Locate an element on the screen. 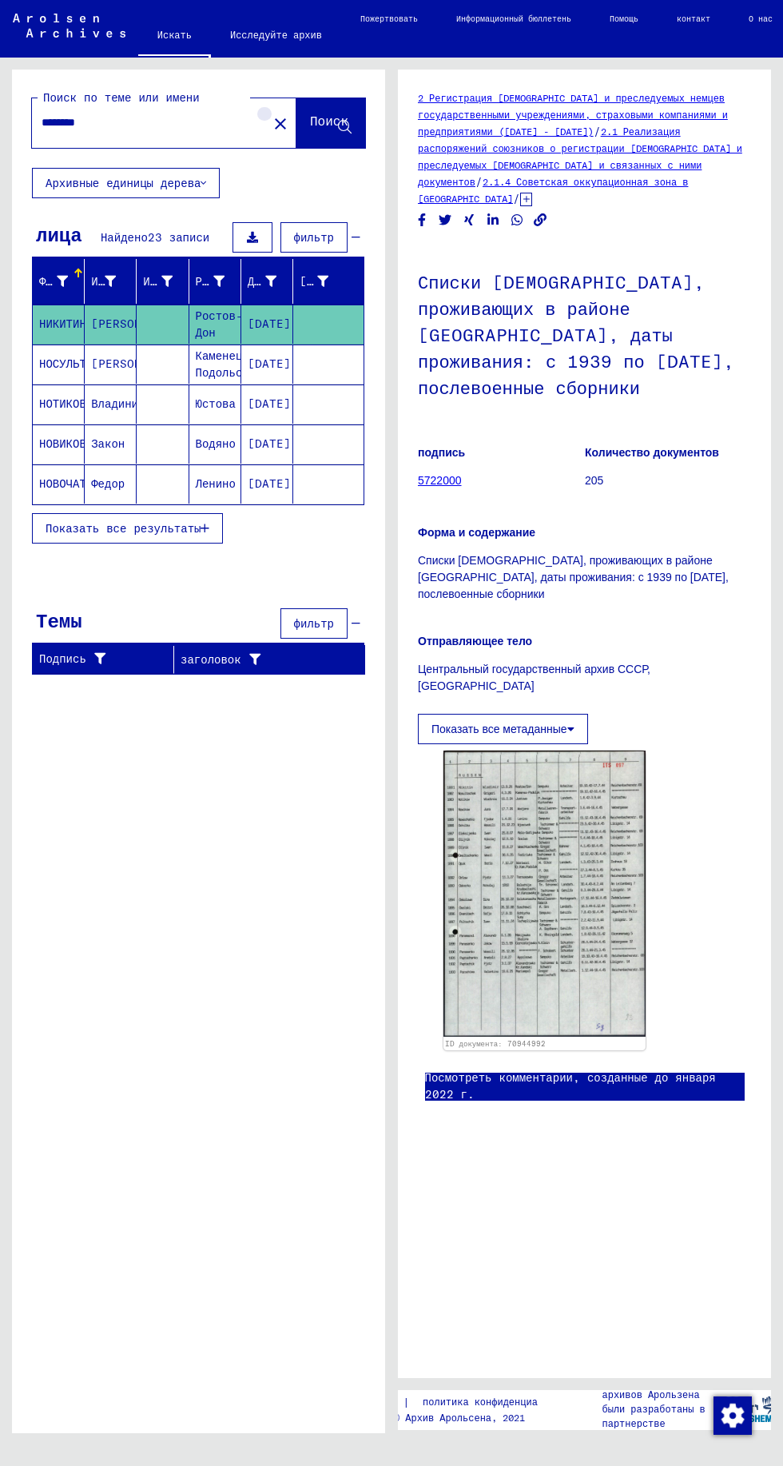 Image resolution: width=783 pixels, height=1466 pixels. div: Подпись is located at coordinates (108, 659).